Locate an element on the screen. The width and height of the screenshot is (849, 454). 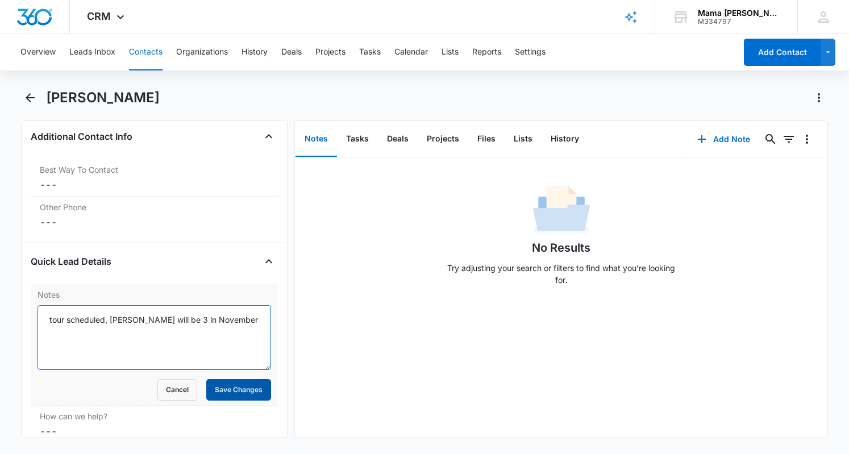
div: How can we help?--- is located at coordinates (154, 424).